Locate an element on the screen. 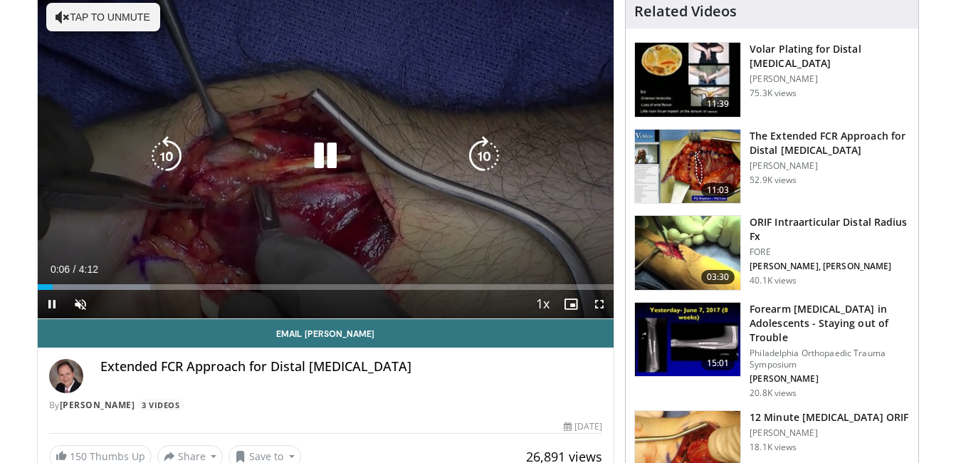 The image size is (956, 463). div: Progress Bar is located at coordinates (326, 287).